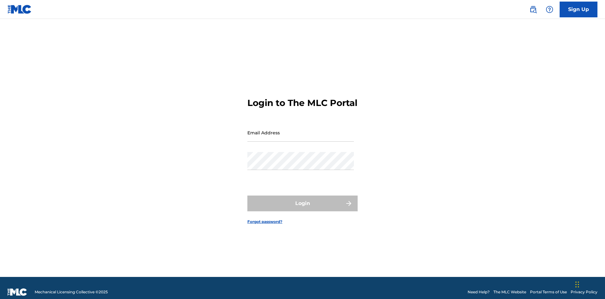 Image resolution: width=605 pixels, height=299 pixels. I want to click on a: Sign Up, so click(579, 9).